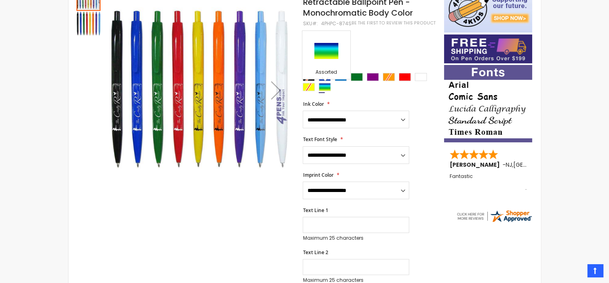 Image resolution: width=609 pixels, height=283 pixels. What do you see at coordinates (405, 77) in the screenshot?
I see `div: Red` at bounding box center [405, 77].